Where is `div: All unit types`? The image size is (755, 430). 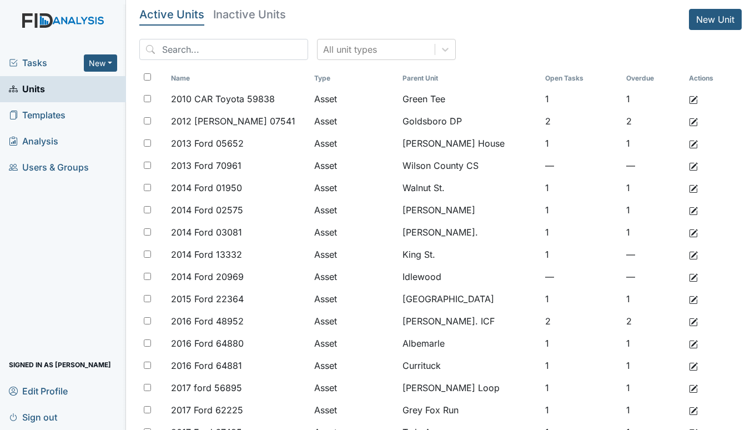
div: All unit types is located at coordinates (350, 49).